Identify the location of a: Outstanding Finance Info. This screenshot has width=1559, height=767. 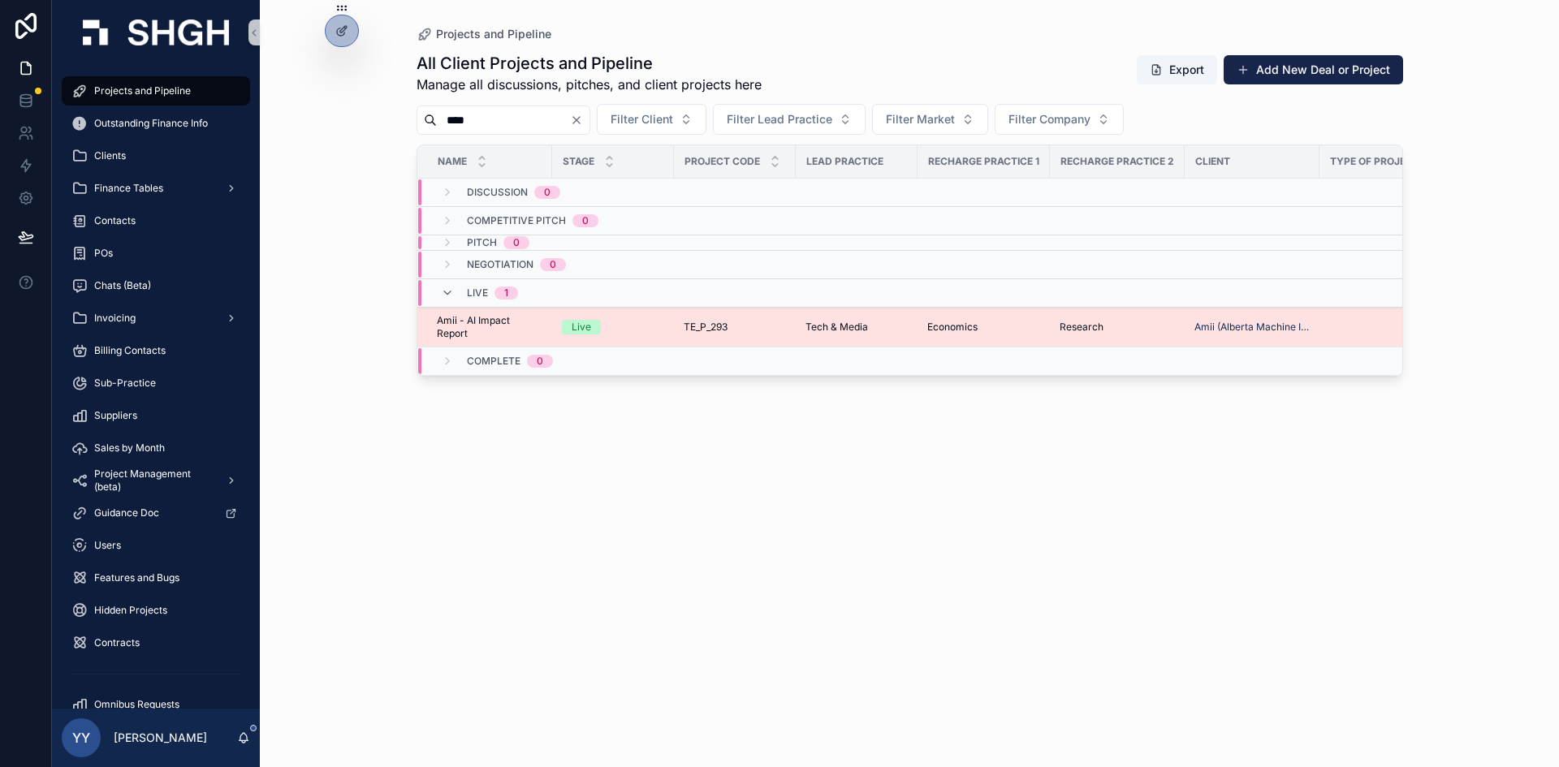
(156, 123).